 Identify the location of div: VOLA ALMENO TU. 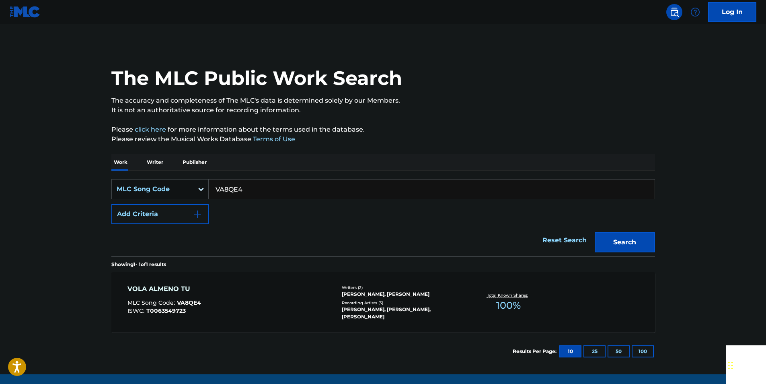
(164, 289).